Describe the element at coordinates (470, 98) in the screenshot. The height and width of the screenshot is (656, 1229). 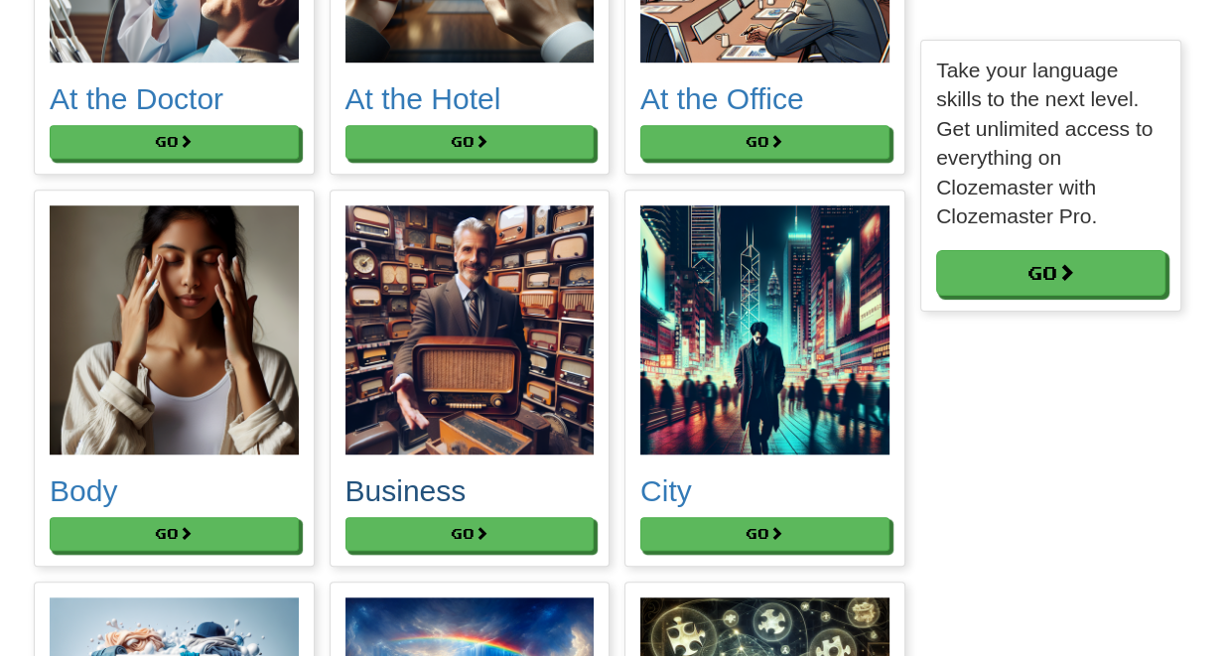
I see `h2: At the Hotel` at that location.